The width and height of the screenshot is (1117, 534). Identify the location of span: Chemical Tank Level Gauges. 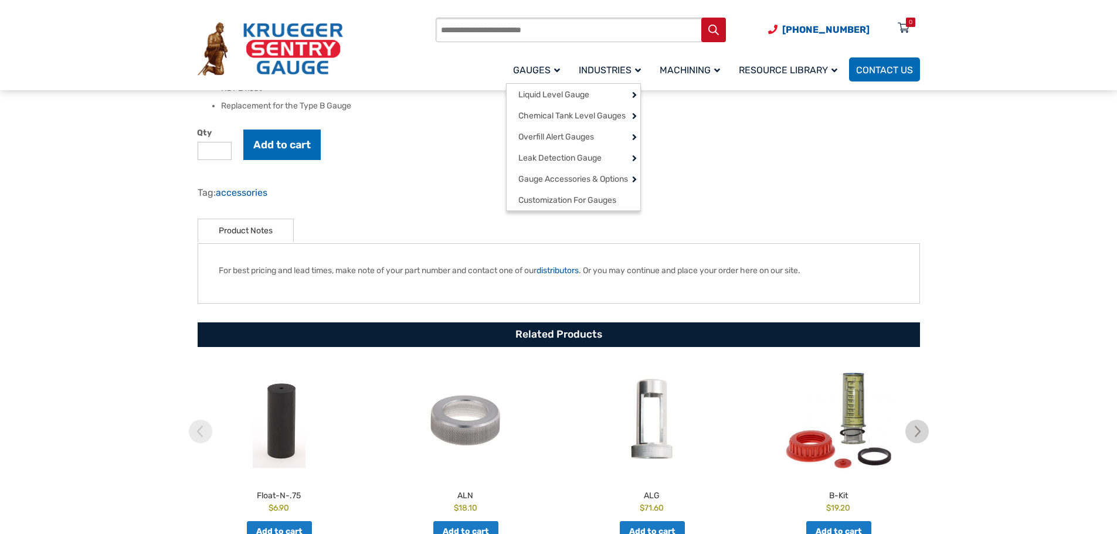
(572, 116).